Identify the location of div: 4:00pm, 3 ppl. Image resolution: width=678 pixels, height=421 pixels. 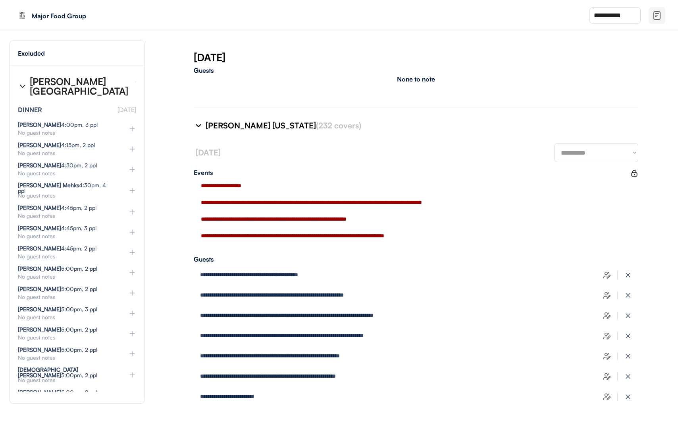
(58, 125).